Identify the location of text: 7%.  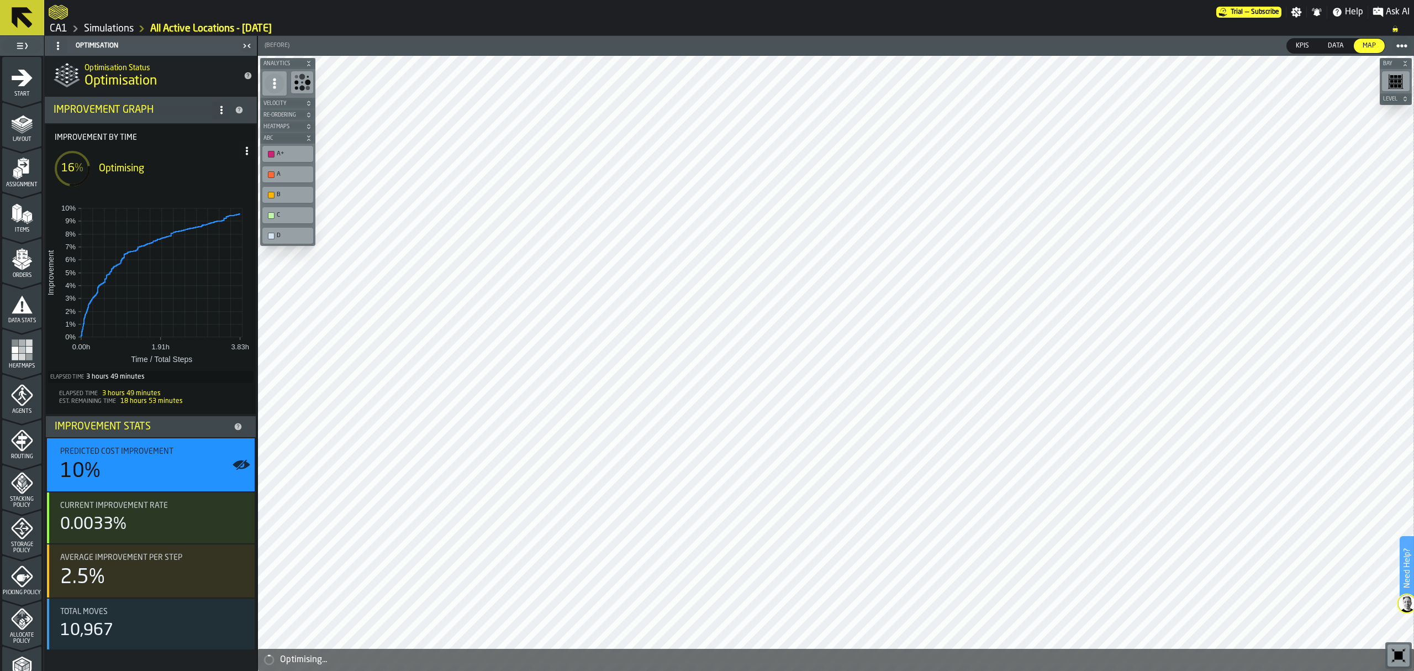
(70, 247).